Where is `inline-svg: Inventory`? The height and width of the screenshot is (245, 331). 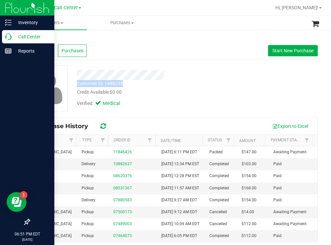
inline-svg: Inventory is located at coordinates (8, 23).